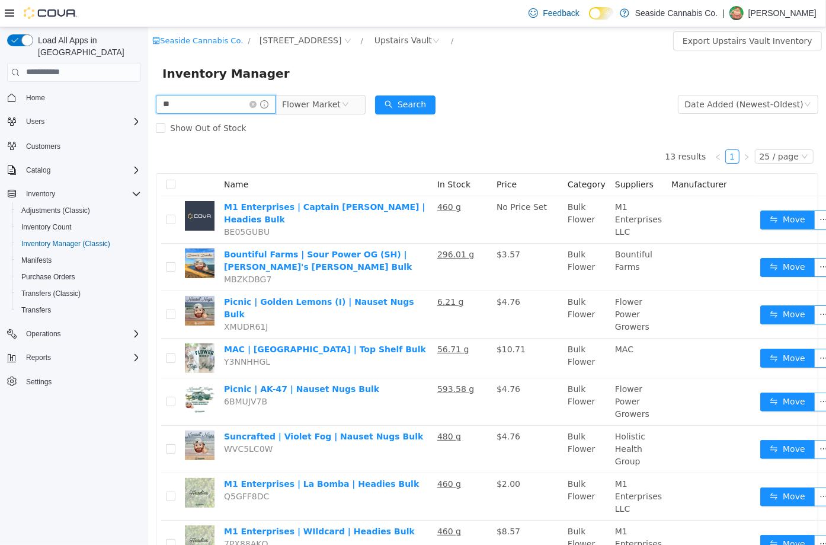  I want to click on a: Feedback, so click(554, 13).